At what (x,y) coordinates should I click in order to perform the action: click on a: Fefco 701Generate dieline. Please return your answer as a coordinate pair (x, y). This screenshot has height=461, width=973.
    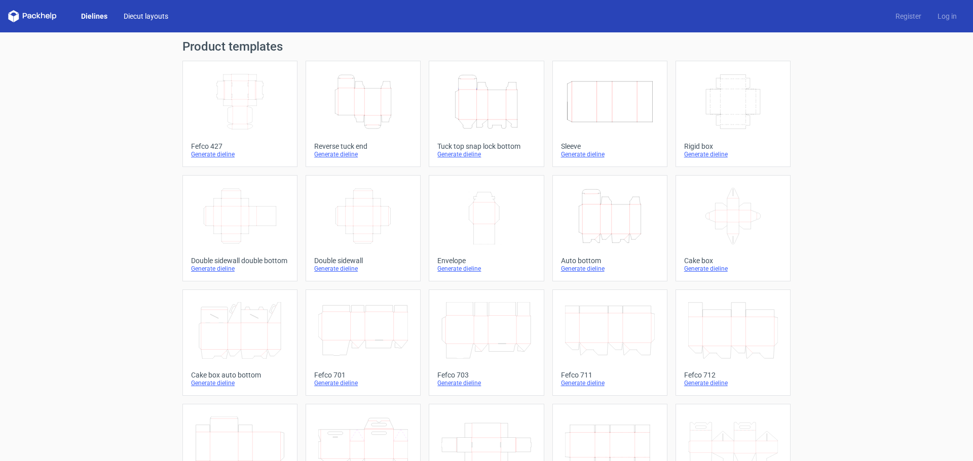
    Looking at the image, I should click on (363, 343).